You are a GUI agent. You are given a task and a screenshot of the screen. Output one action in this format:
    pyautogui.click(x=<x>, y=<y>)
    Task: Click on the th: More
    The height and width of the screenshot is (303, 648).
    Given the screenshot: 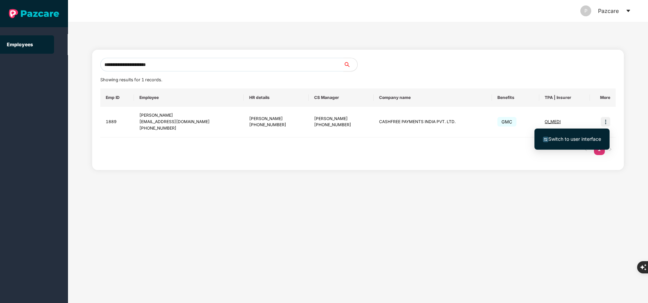 What is the action you would take?
    pyautogui.click(x=602, y=98)
    